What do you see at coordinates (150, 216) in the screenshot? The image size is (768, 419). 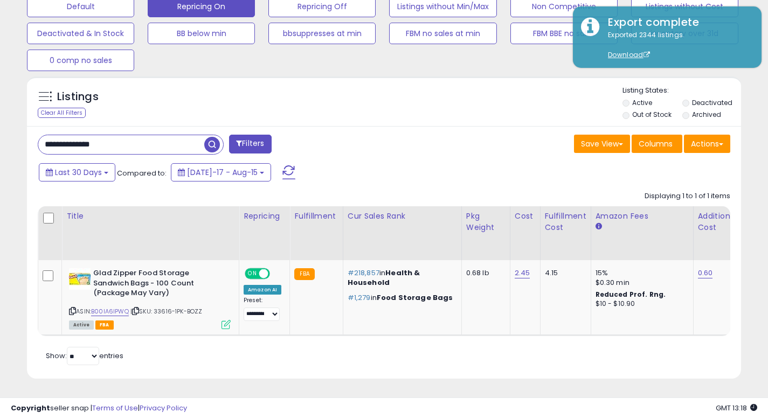 I see `div: Title` at bounding box center [150, 216].